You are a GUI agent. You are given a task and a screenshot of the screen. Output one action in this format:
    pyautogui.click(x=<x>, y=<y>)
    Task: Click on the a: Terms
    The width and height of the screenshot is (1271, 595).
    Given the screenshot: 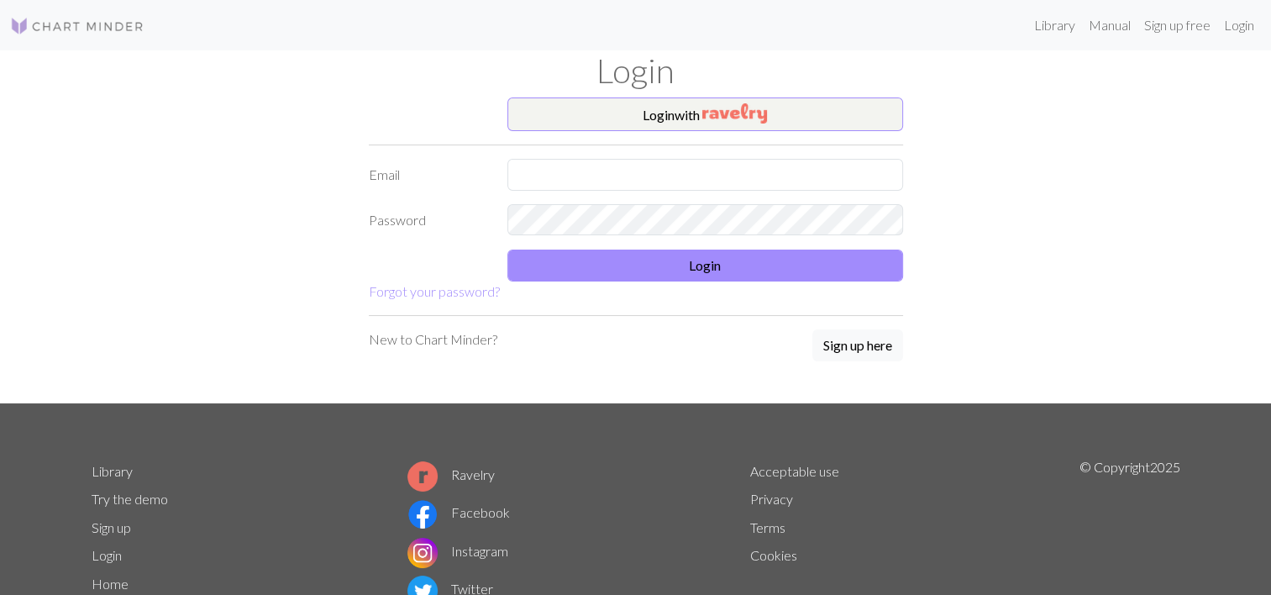 What is the action you would take?
    pyautogui.click(x=768, y=527)
    